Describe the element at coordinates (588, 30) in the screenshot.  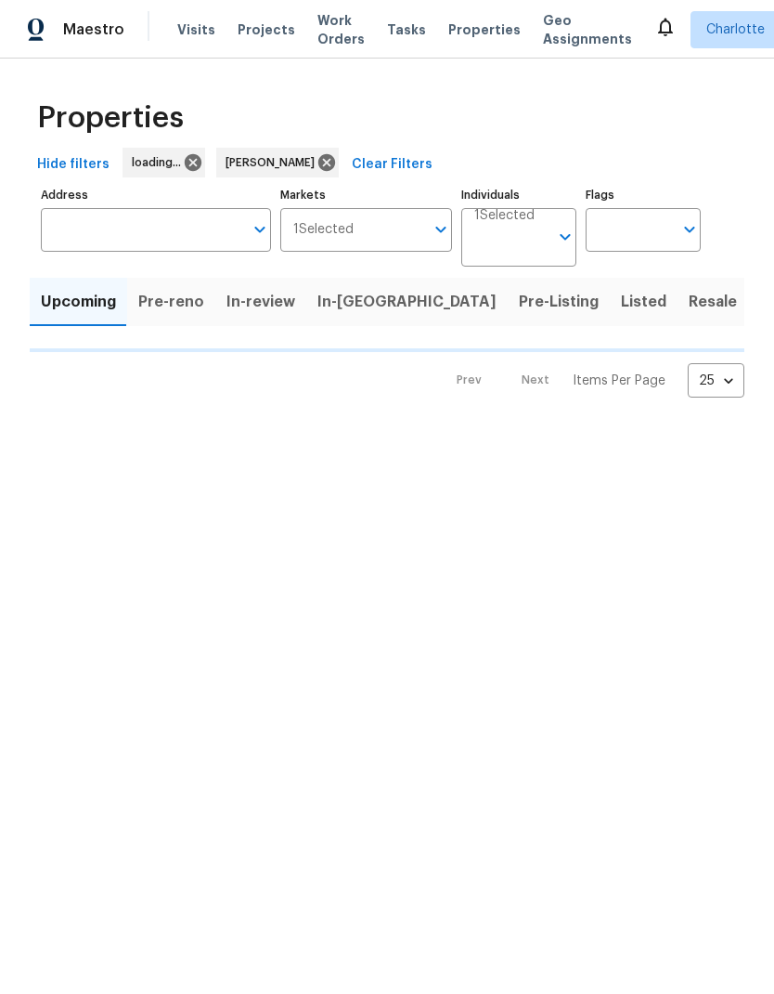
I see `span: Geo Assignments` at that location.